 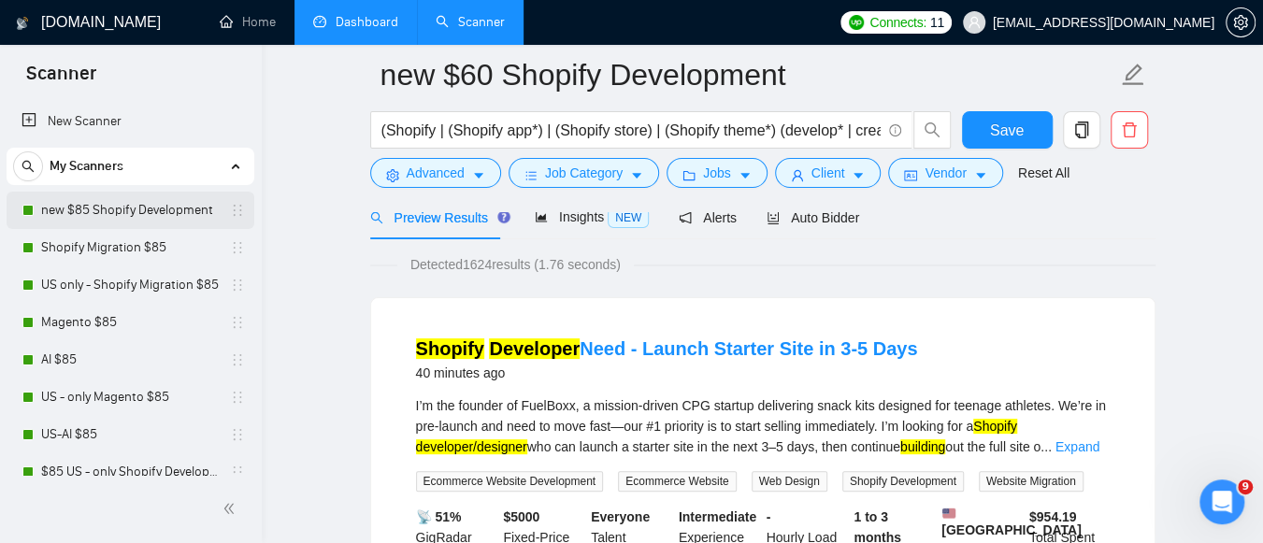 What do you see at coordinates (897, 22) in the screenshot?
I see `span: Connects:` at bounding box center [897, 22].